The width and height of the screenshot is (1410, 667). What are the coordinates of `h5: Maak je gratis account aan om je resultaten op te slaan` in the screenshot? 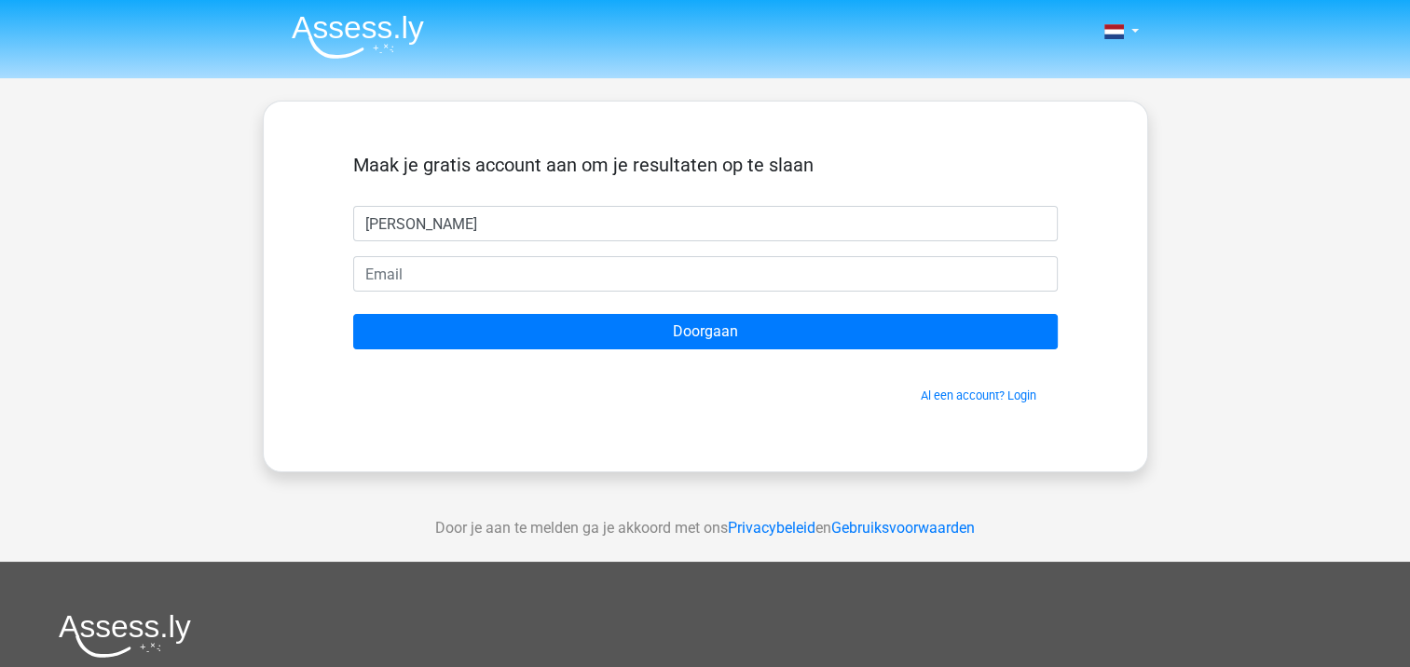 It's located at (706, 165).